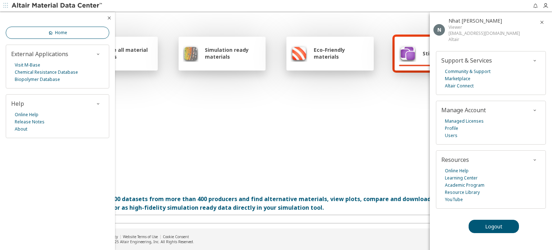 The width and height of the screenshot is (552, 250). Describe the element at coordinates (475, 20) in the screenshot. I see `span: Nhat Minh Tran` at that location.